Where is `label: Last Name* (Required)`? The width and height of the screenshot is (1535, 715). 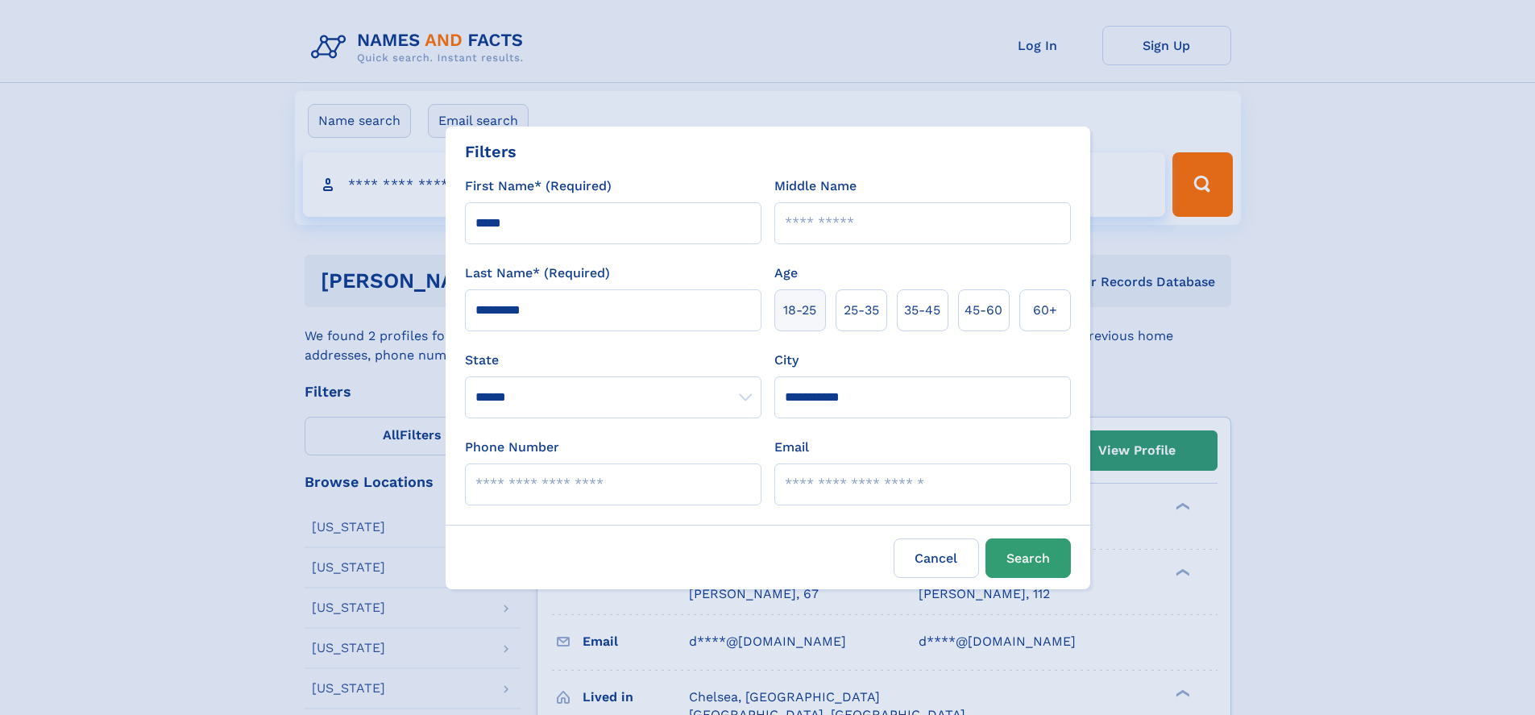 label: Last Name* (Required) is located at coordinates (538, 273).